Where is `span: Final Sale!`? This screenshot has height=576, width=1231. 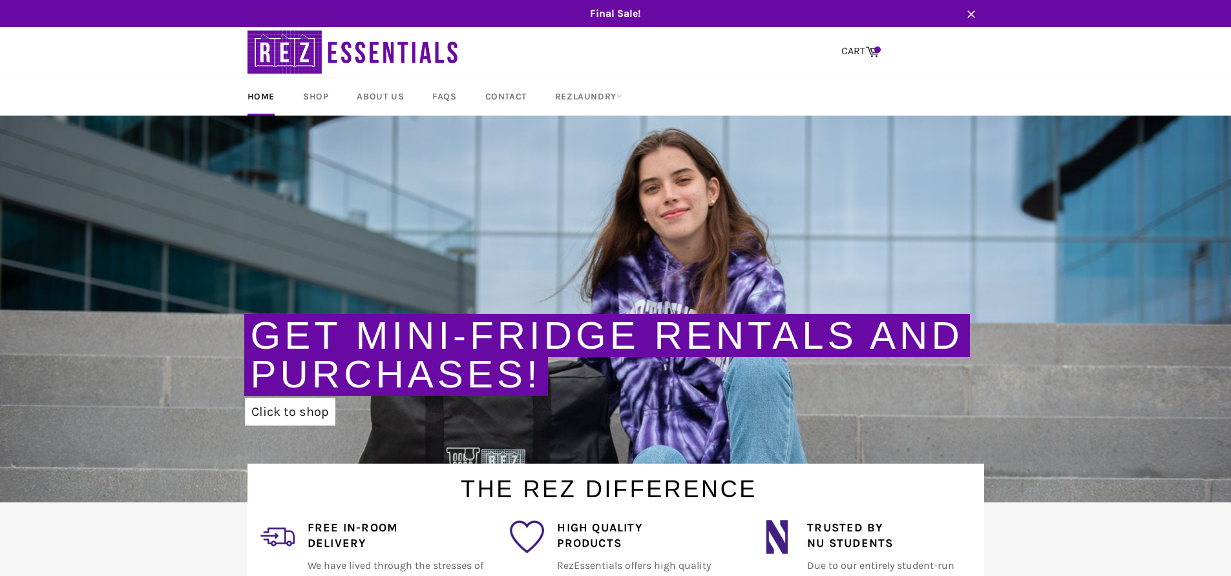
span: Final Sale! is located at coordinates (616, 14).